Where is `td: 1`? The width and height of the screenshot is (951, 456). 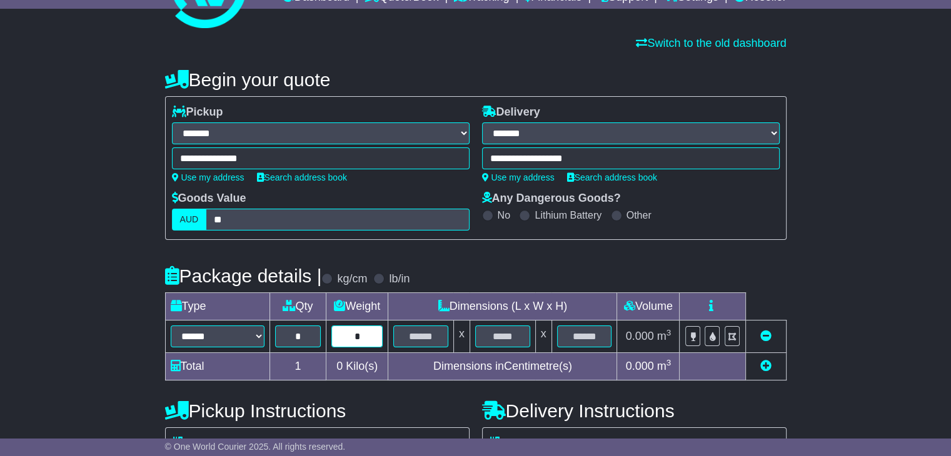 td: 1 is located at coordinates (298, 367).